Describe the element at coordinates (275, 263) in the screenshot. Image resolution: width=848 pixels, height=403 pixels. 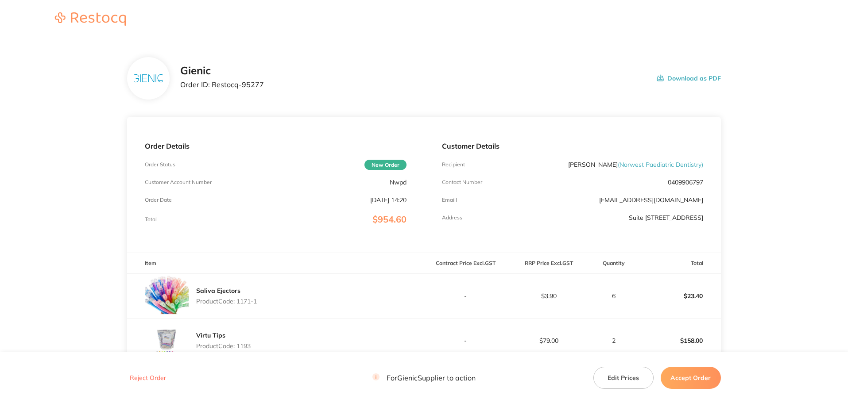
I see `th: Item` at that location.